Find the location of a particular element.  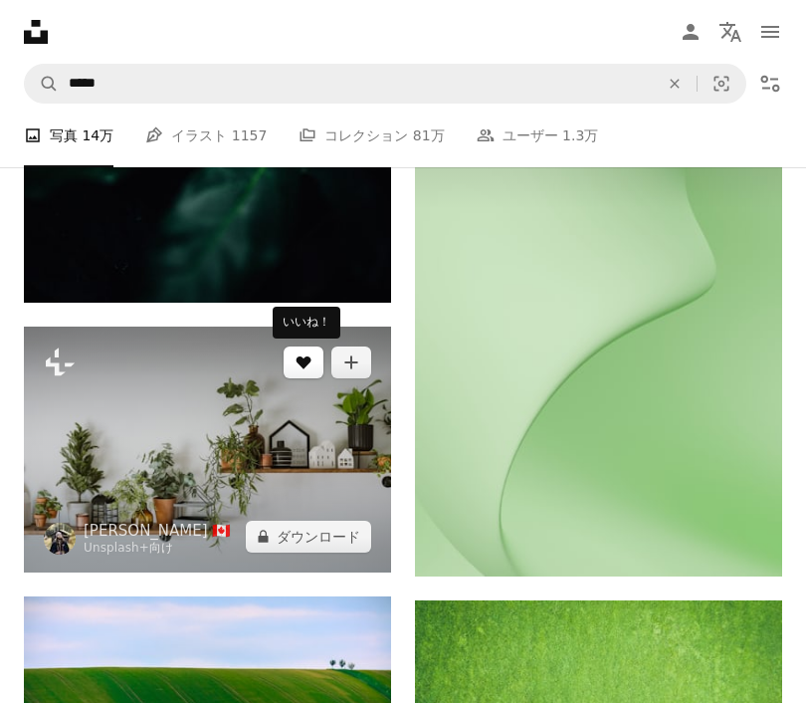

a: 緑の背景に曲線を描く is located at coordinates (598, 346).